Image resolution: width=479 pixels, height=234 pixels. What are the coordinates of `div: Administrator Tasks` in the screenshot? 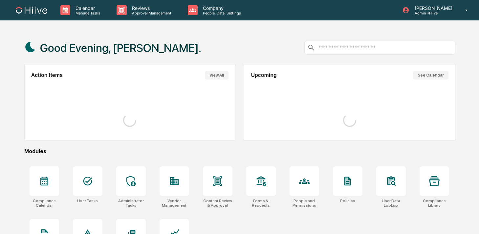 It's located at (131, 203).